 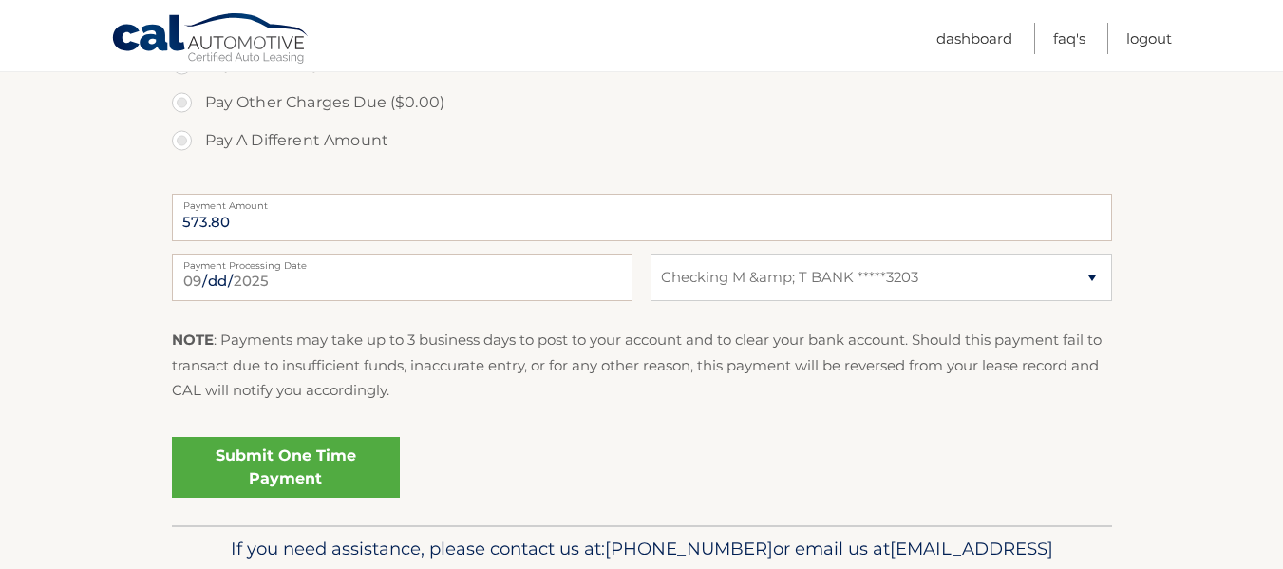 I want to click on p: : Payments may take up to 3 business days to post to your account and to clear your bank account...., so click(x=642, y=365).